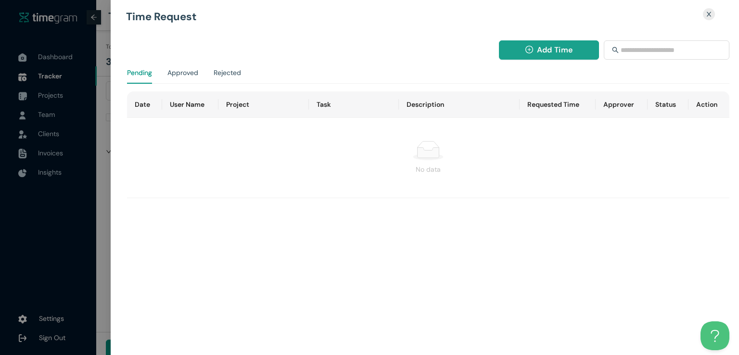 Image resolution: width=739 pixels, height=355 pixels. What do you see at coordinates (668, 104) in the screenshot?
I see `th: Status` at bounding box center [668, 104].